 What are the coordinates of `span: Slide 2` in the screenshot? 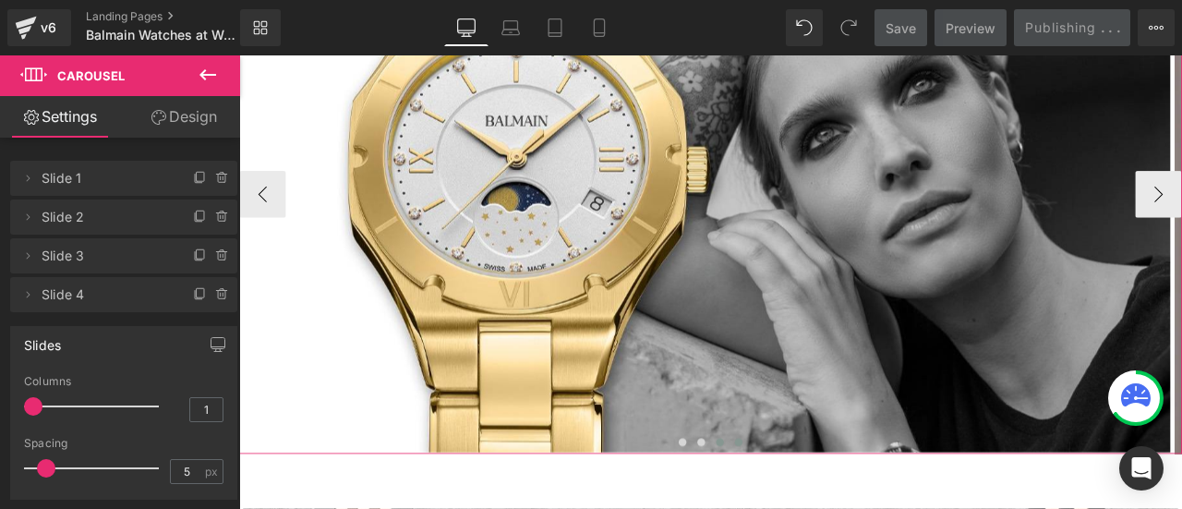 It's located at (105, 217).